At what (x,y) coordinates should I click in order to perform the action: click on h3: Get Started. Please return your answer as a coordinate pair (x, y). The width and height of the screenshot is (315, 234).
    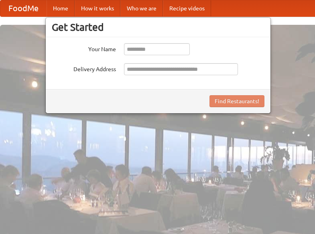
    Looking at the image, I should click on (158, 27).